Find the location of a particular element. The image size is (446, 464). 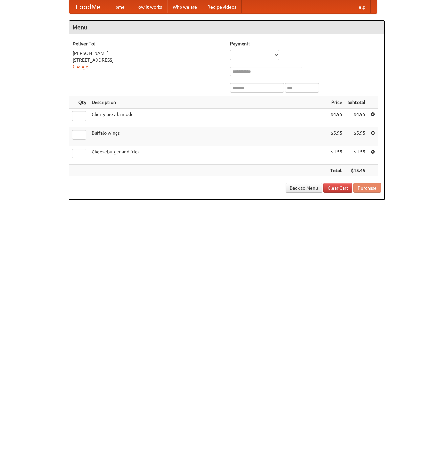

td: Cheeseburger and fries is located at coordinates (208, 155).